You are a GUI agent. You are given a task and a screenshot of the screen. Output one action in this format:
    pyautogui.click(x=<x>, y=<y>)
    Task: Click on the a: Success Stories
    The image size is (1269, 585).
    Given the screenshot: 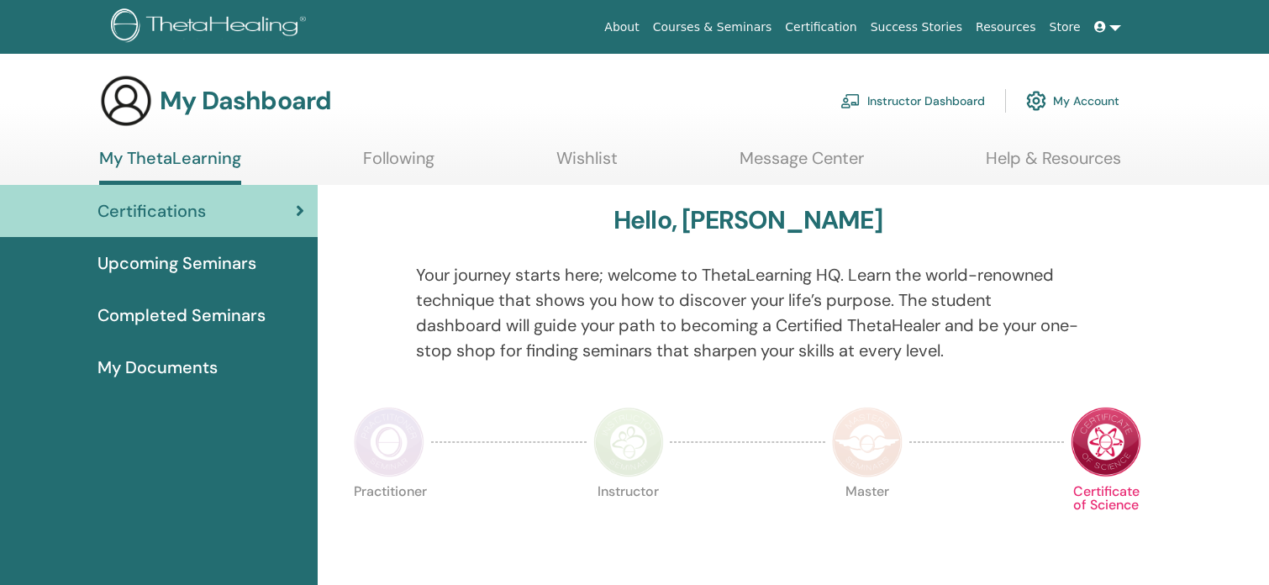 What is the action you would take?
    pyautogui.click(x=916, y=27)
    